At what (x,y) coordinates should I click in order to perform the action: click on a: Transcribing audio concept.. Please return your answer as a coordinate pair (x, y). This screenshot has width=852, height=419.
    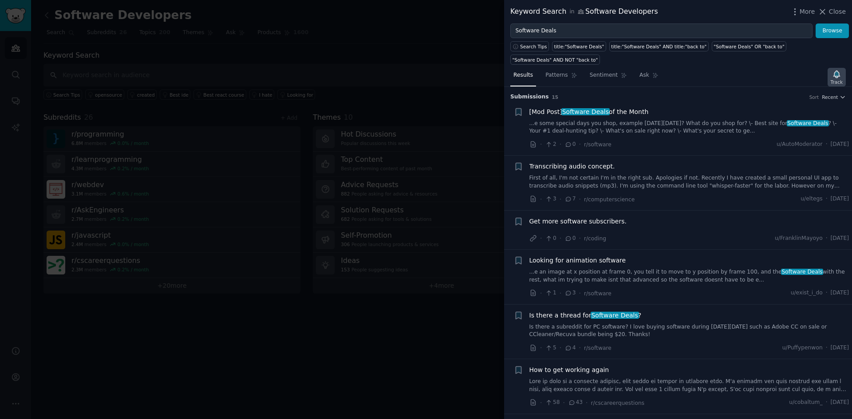
    Looking at the image, I should click on (572, 166).